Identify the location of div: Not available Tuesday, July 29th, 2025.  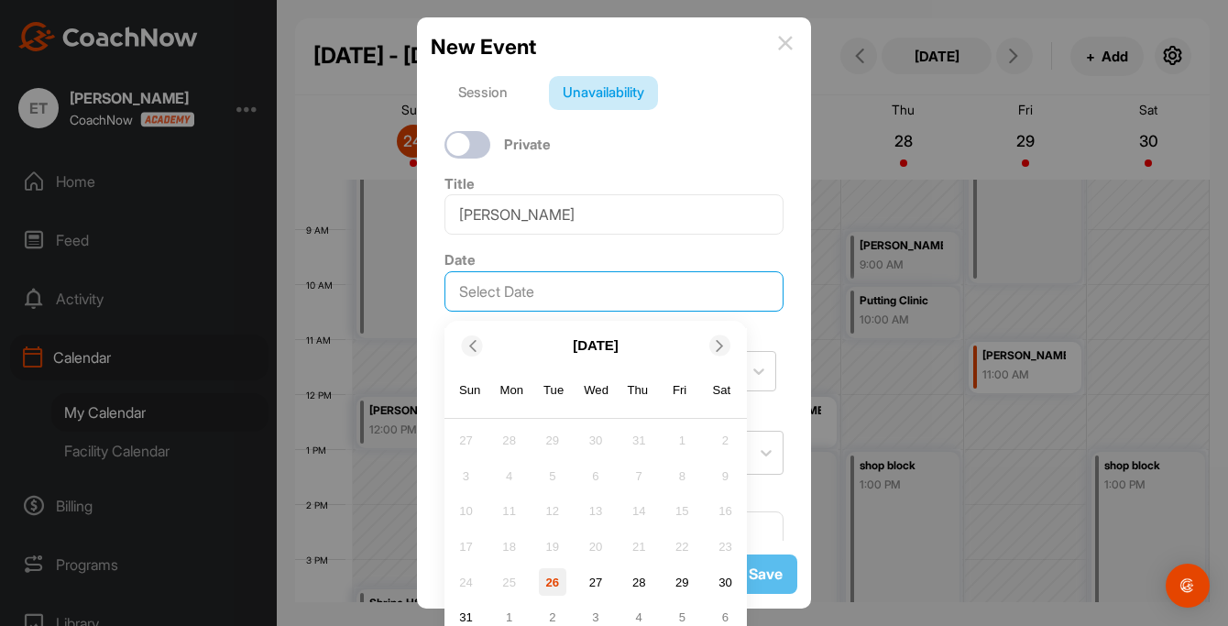
(553, 441).